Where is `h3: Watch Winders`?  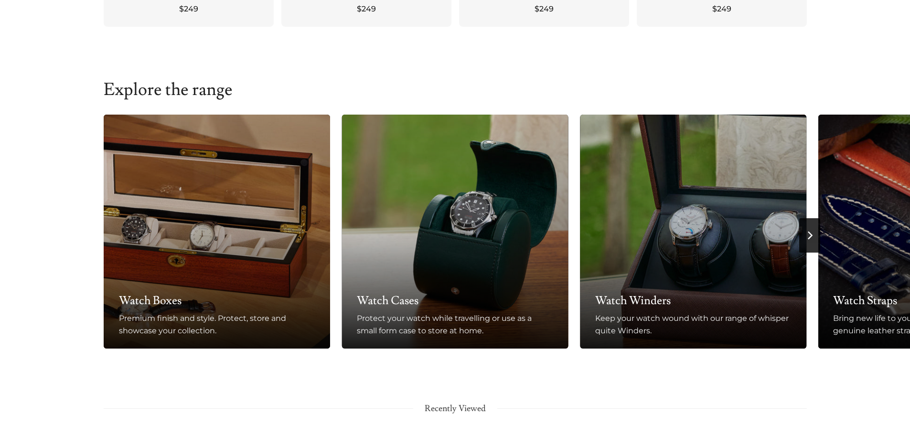 h3: Watch Winders is located at coordinates (693, 301).